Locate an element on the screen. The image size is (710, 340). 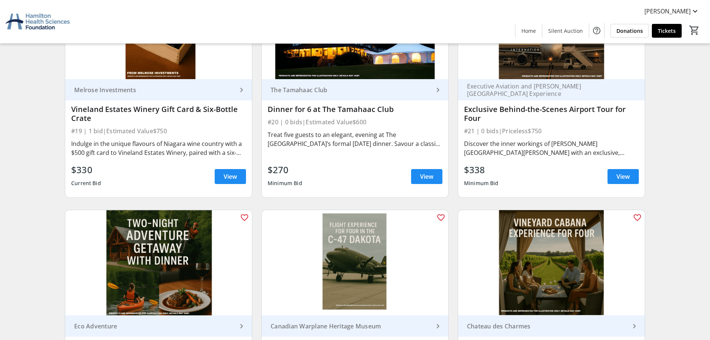
a: The Tamahaac Club is located at coordinates (355, 89).